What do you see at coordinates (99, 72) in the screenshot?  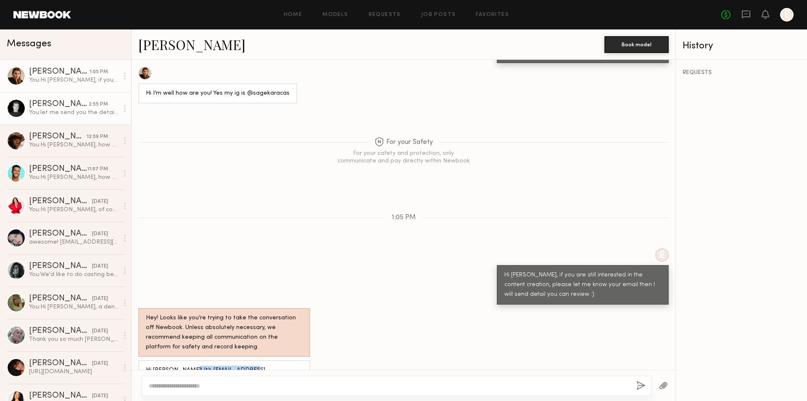 I see `div: 1:05 PM` at bounding box center [99, 72].